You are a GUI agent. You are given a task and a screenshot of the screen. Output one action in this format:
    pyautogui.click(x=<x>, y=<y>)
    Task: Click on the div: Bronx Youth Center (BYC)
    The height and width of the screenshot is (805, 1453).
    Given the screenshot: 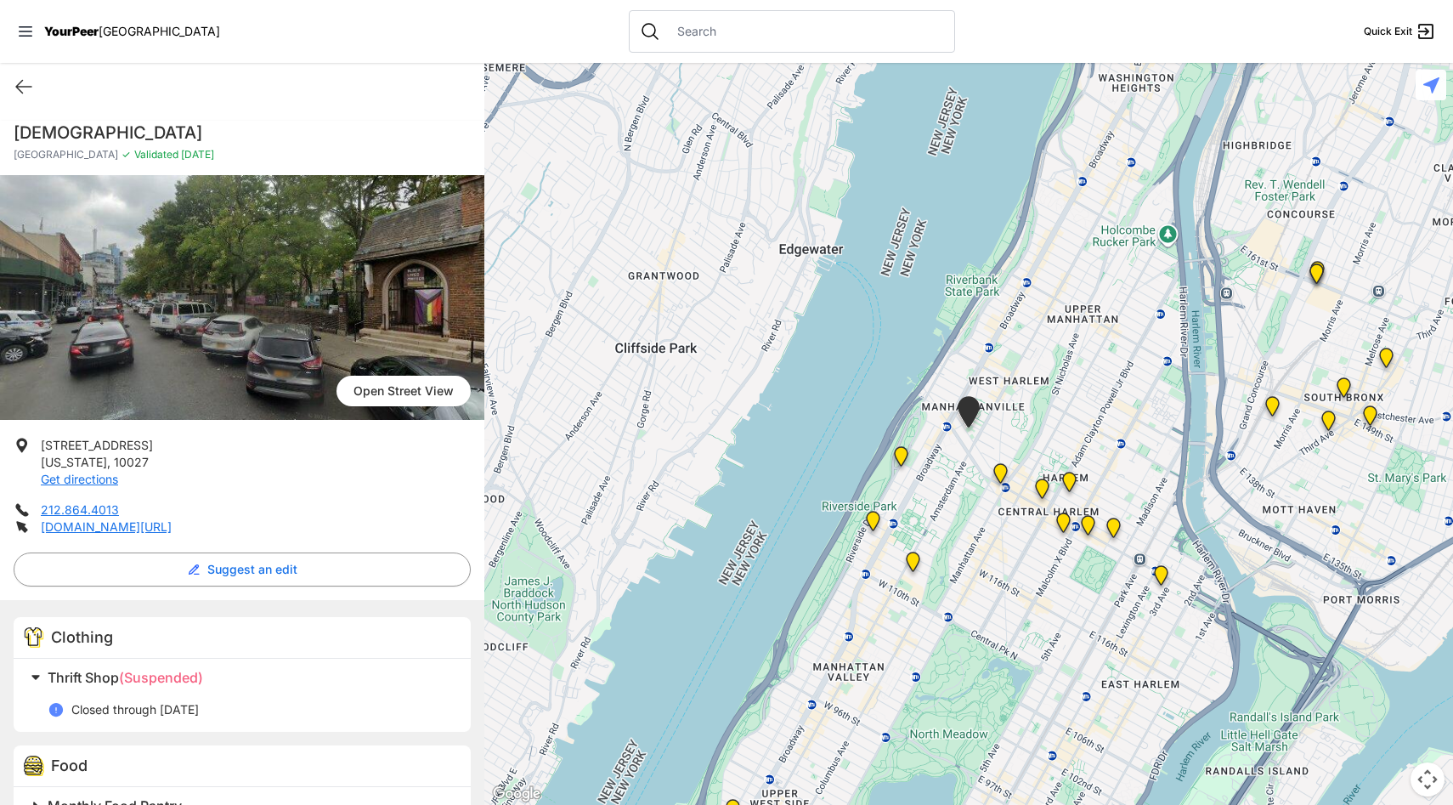 What is the action you would take?
    pyautogui.click(x=1386, y=361)
    